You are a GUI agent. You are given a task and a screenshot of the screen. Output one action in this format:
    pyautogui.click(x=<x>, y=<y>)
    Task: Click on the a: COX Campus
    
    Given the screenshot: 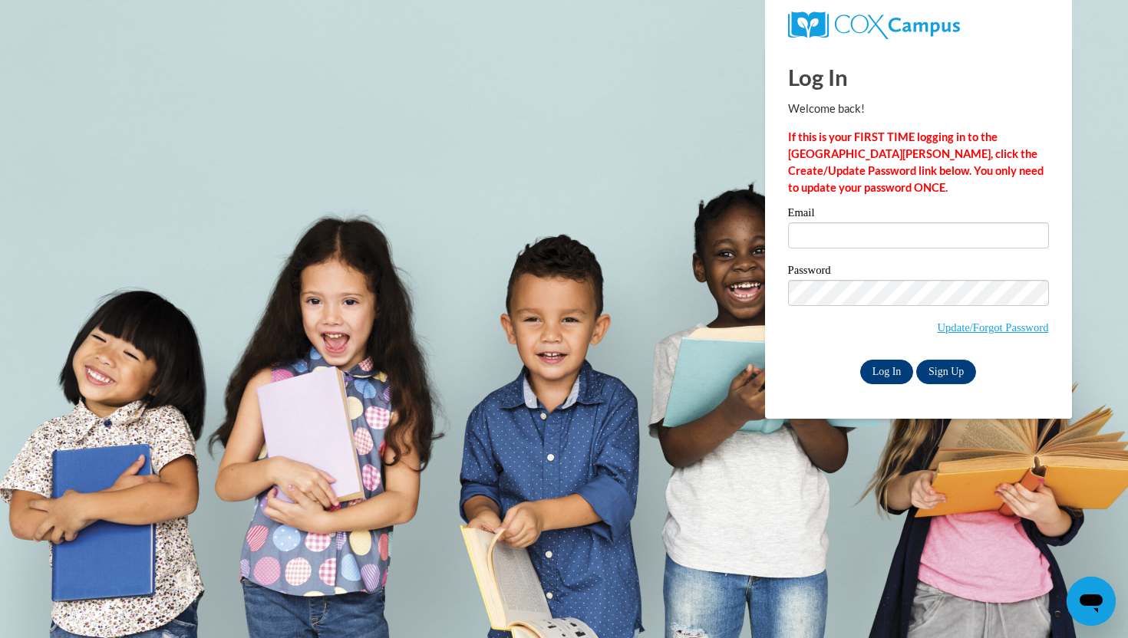 What is the action you would take?
    pyautogui.click(x=918, y=25)
    